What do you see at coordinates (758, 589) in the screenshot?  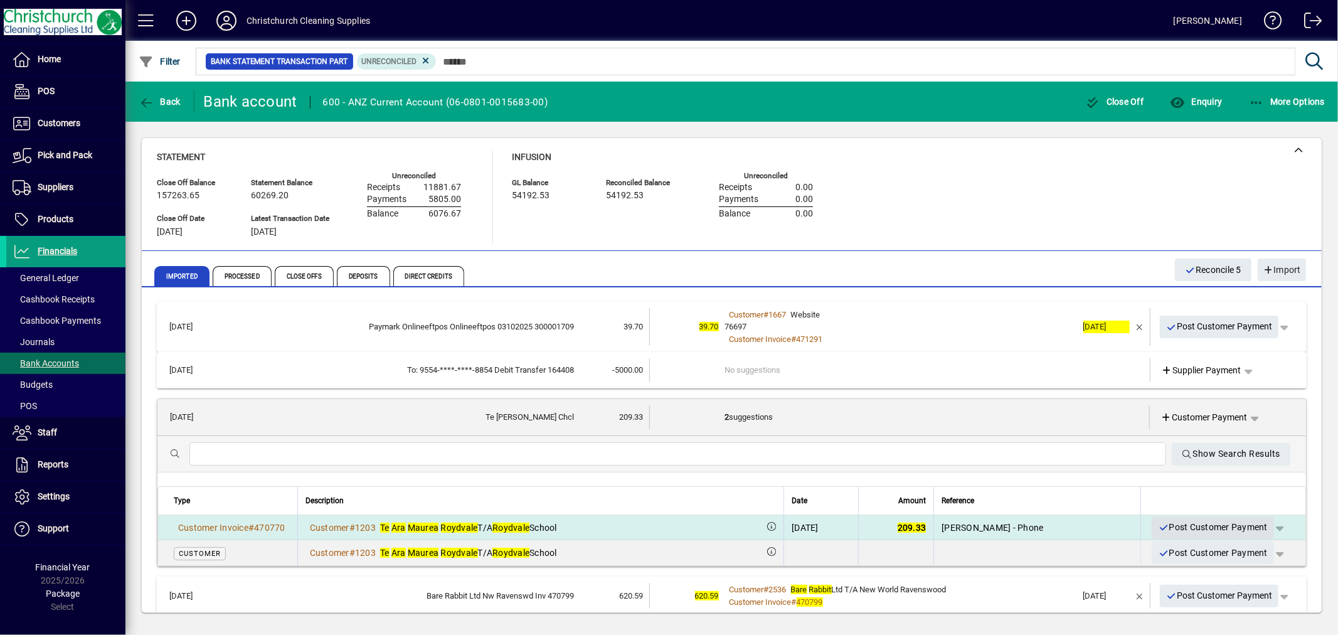 I see `a: Customer#2536` at bounding box center [758, 589].